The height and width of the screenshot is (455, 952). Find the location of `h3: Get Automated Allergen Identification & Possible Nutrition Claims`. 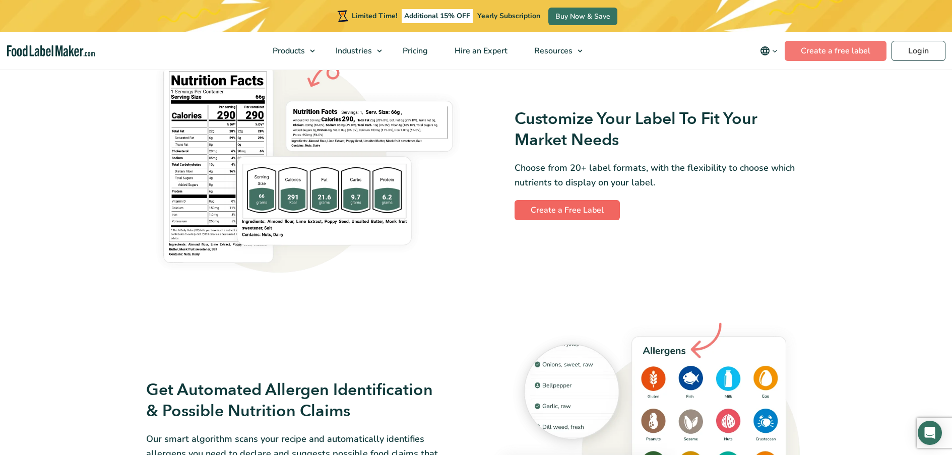

h3: Get Automated Allergen Identification & Possible Nutrition Claims is located at coordinates (292, 401).